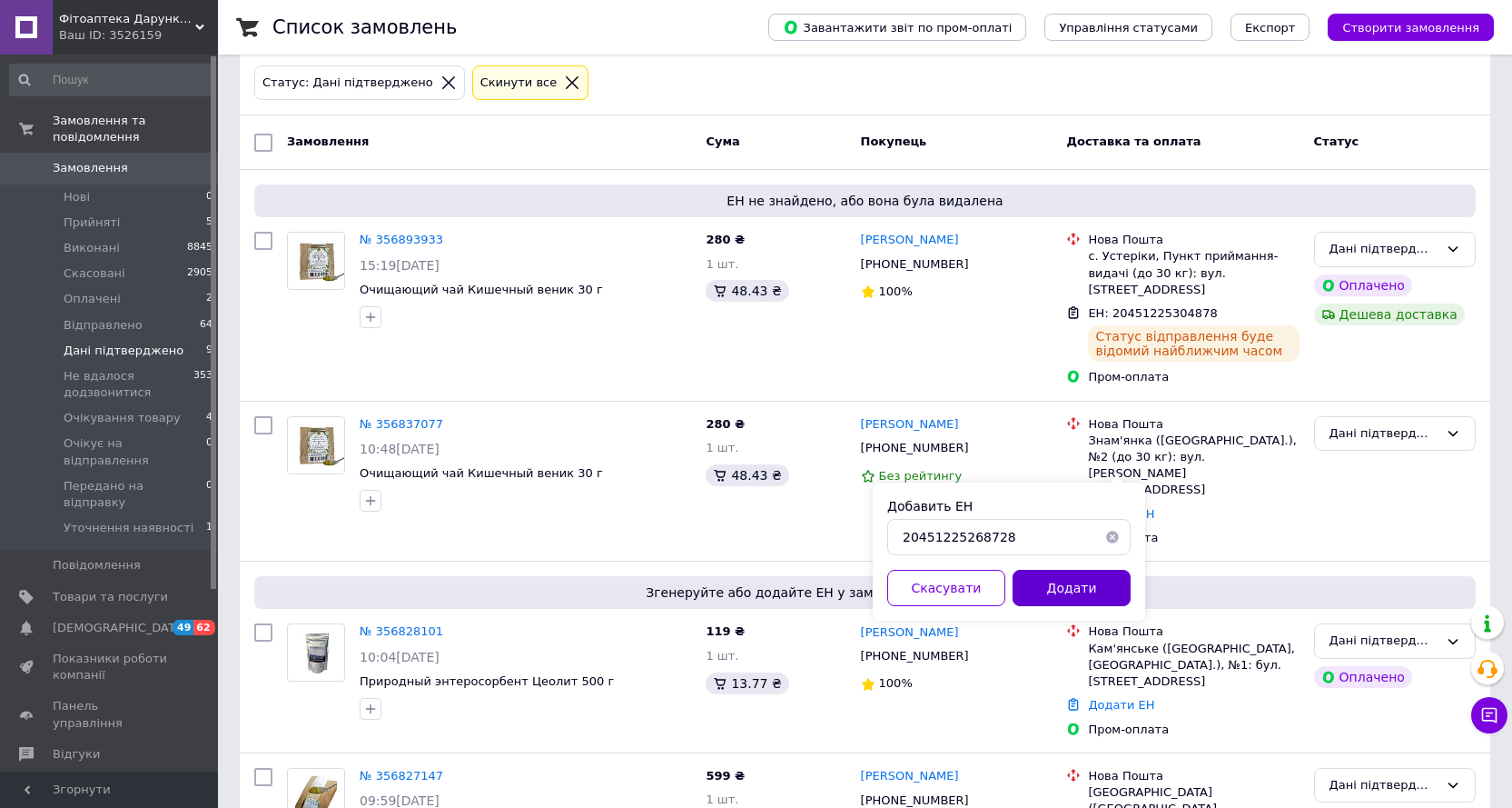 Image resolution: width=1512 pixels, height=808 pixels. What do you see at coordinates (134, 494) in the screenshot?
I see `span: Передано на відправку` at bounding box center [134, 494].